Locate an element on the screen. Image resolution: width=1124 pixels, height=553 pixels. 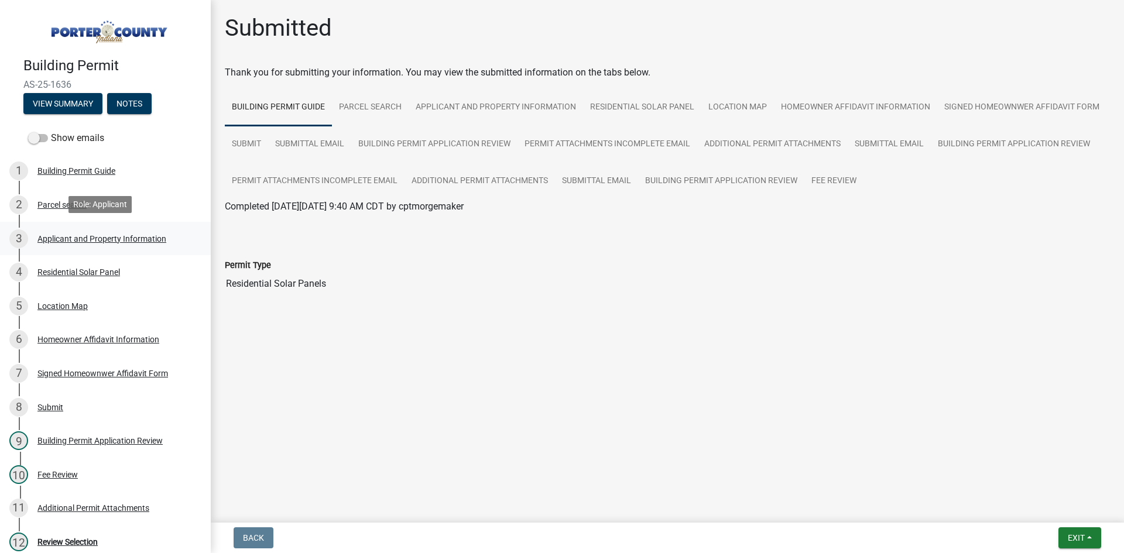
div: Submit is located at coordinates (50, 407).